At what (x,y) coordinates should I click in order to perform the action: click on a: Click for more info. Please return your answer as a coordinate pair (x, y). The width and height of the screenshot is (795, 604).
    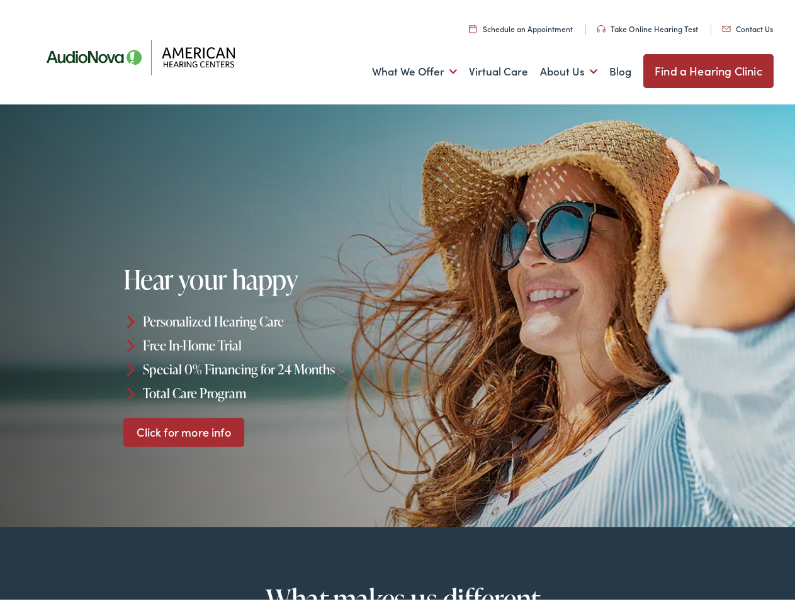
    Looking at the image, I should click on (184, 429).